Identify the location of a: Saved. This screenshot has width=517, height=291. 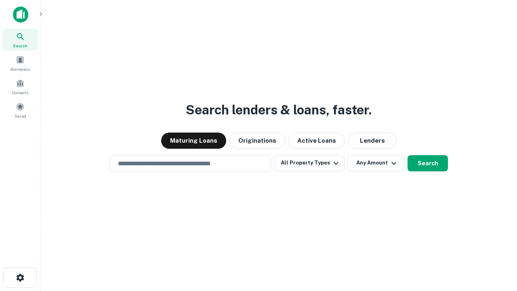
(20, 110).